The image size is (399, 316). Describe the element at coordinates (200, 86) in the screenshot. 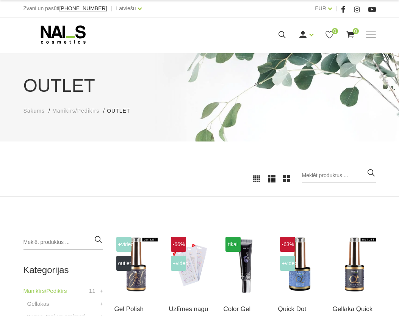

I see `h1: OUTLET` at that location.